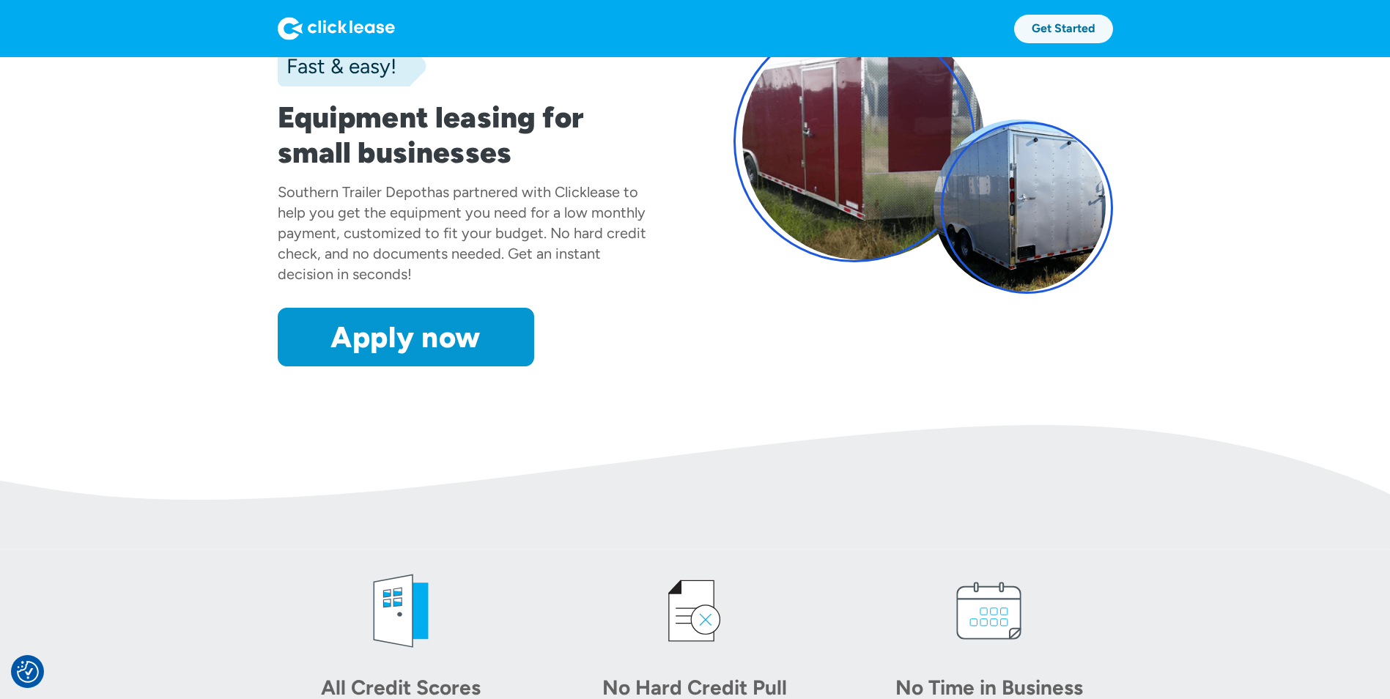 The width and height of the screenshot is (1390, 699). What do you see at coordinates (401, 611) in the screenshot?
I see `img: welcome icon` at bounding box center [401, 611].